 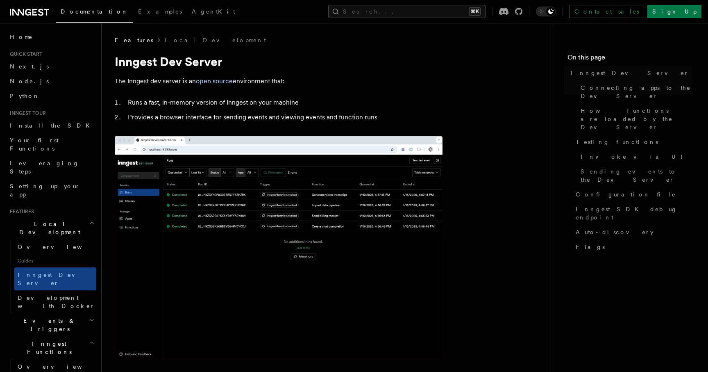 What do you see at coordinates (636, 92) in the screenshot?
I see `span: Connecting apps to the Dev Server` at bounding box center [636, 92].